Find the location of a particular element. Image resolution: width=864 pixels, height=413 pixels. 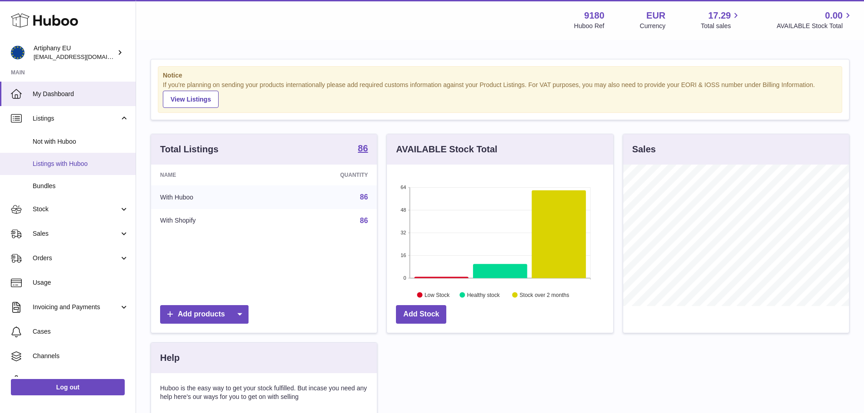

span: AVAILABLE Stock Total is located at coordinates (814, 26).